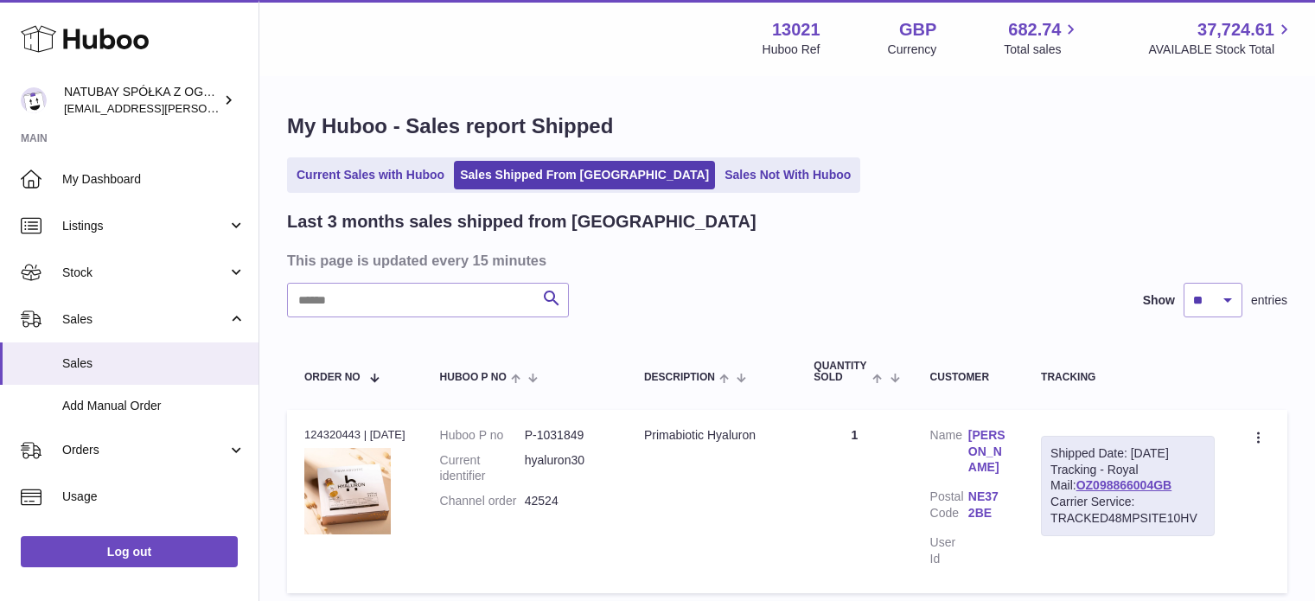 This screenshot has width=1315, height=601. What do you see at coordinates (34, 100) in the screenshot?
I see `img: kacper.antkowski@natubay.pl` at bounding box center [34, 100].